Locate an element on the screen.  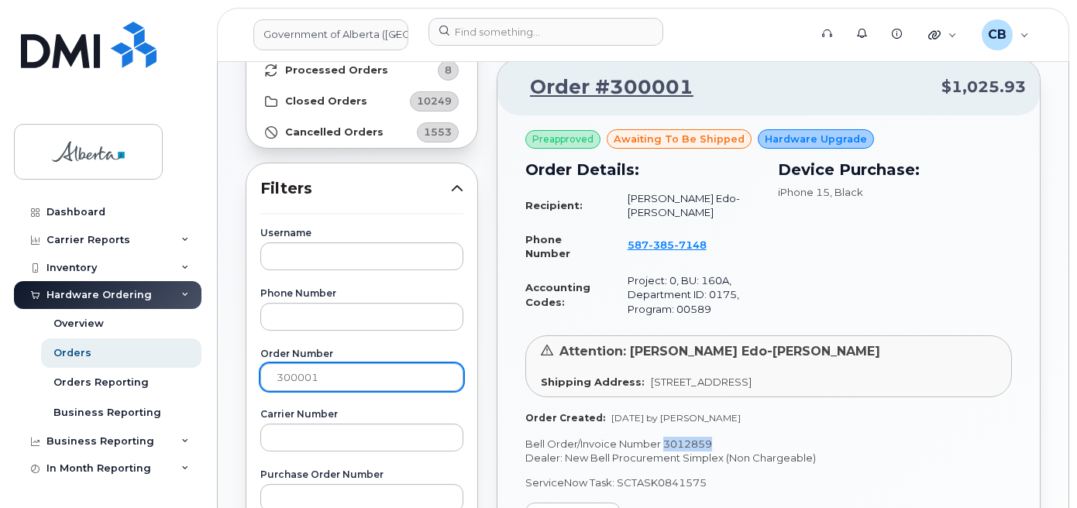
div: Quicklinks is located at coordinates (942, 35).